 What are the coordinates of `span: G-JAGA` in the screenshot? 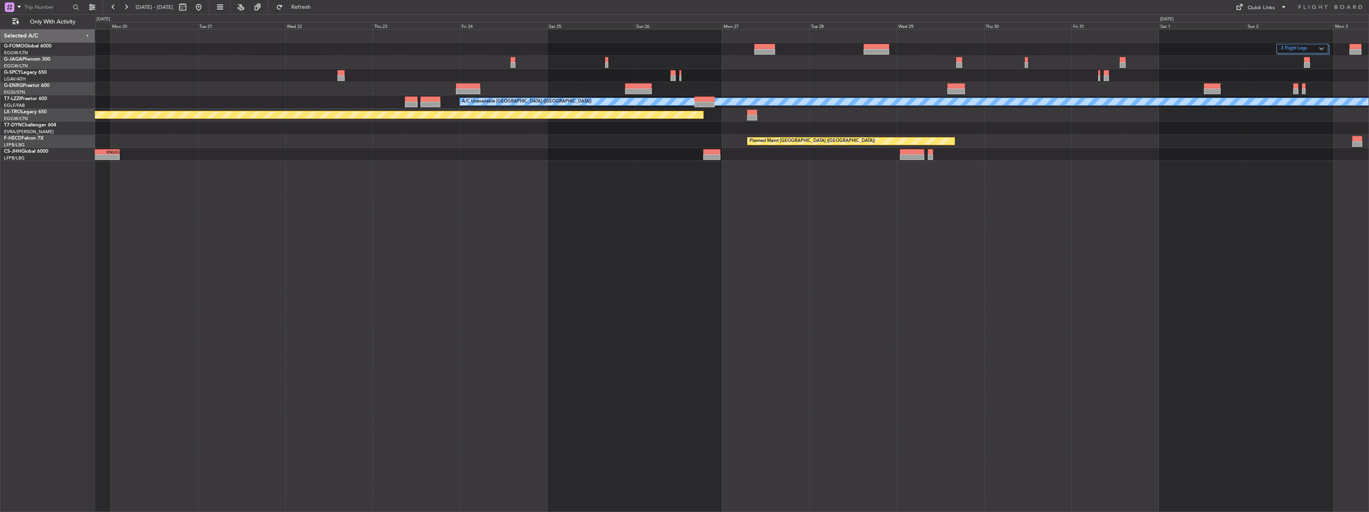 It's located at (13, 59).